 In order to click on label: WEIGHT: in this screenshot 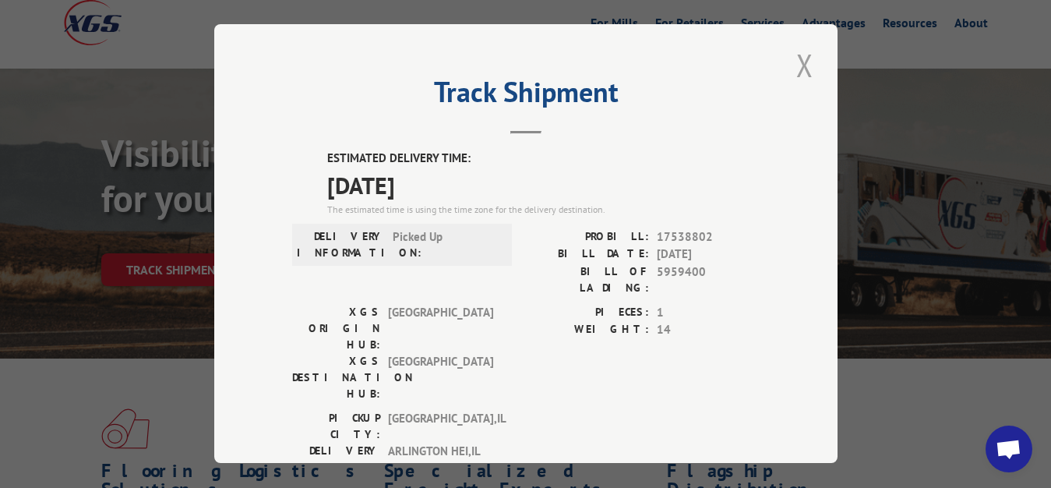, I will do `click(588, 330)`.